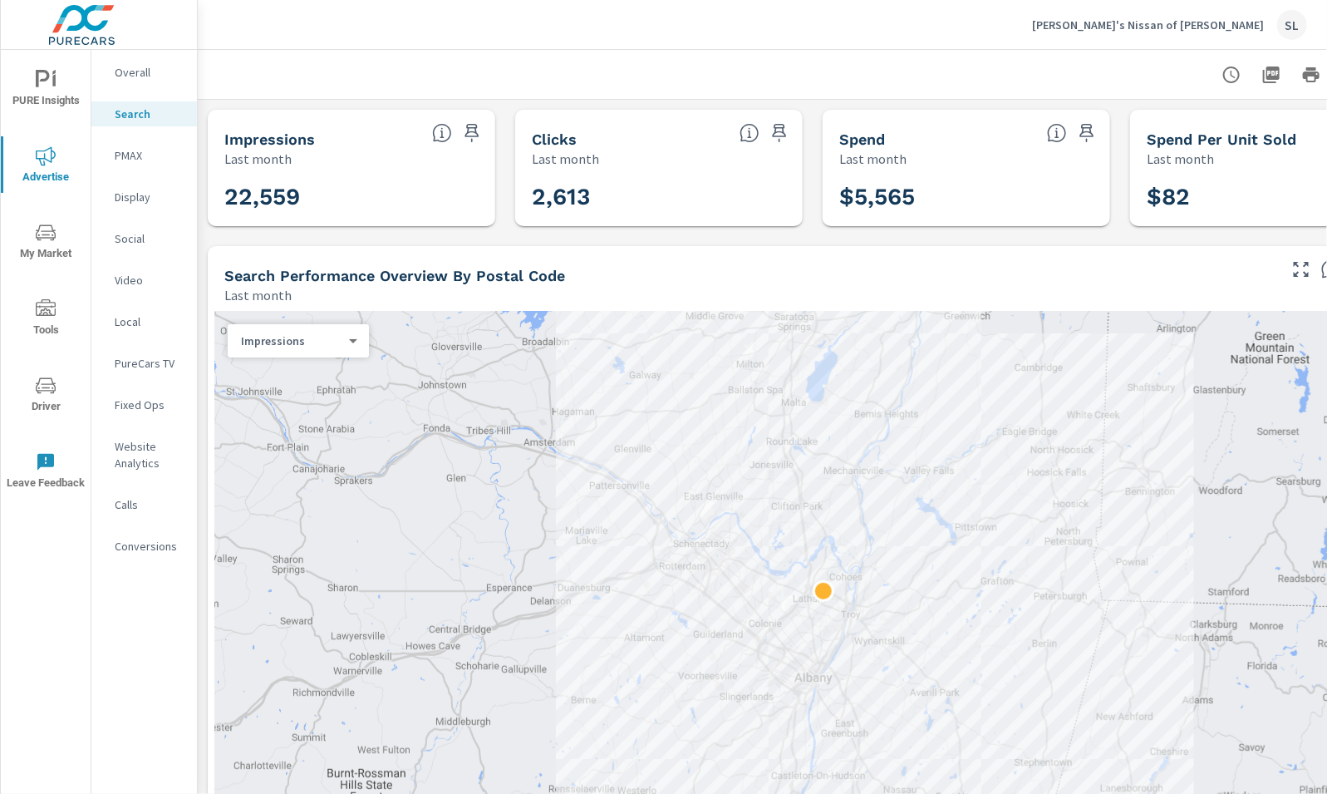 The image size is (1327, 794). Describe the element at coordinates (149, 197) in the screenshot. I see `p: Display` at that location.